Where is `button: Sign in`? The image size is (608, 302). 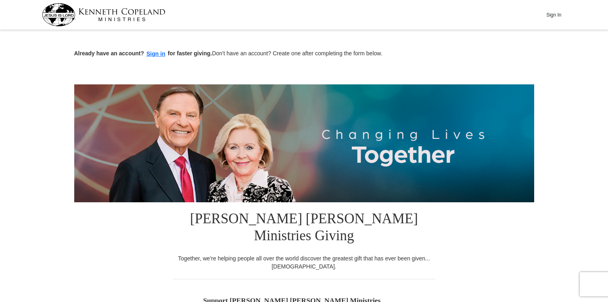
button: Sign in is located at coordinates (156, 54).